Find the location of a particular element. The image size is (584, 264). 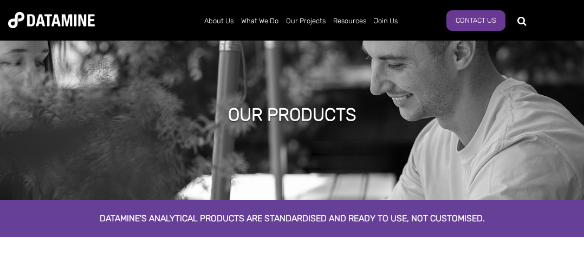

a: Contact Us is located at coordinates (476, 21).